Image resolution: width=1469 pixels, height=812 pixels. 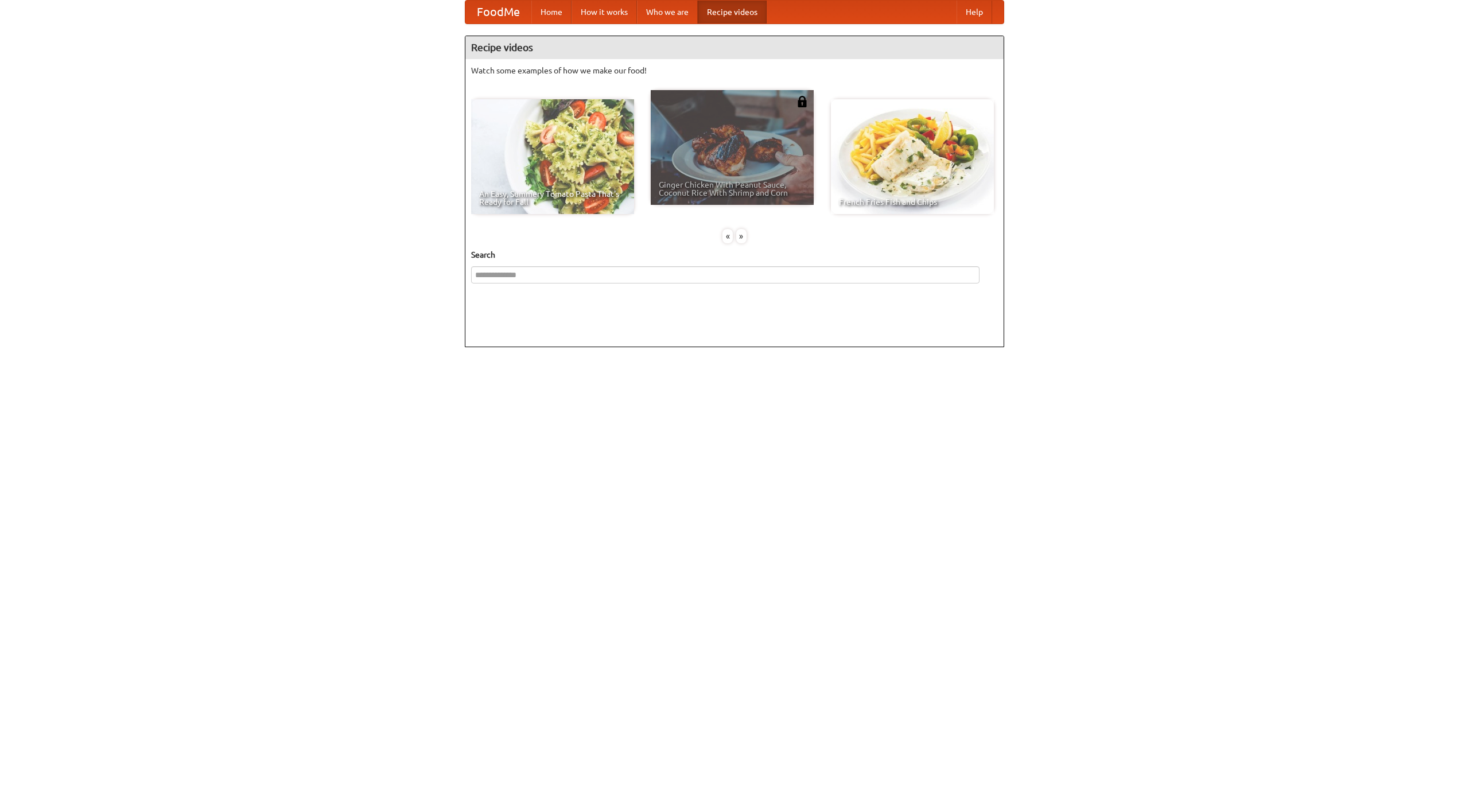 What do you see at coordinates (667, 12) in the screenshot?
I see `a: Who we are` at bounding box center [667, 12].